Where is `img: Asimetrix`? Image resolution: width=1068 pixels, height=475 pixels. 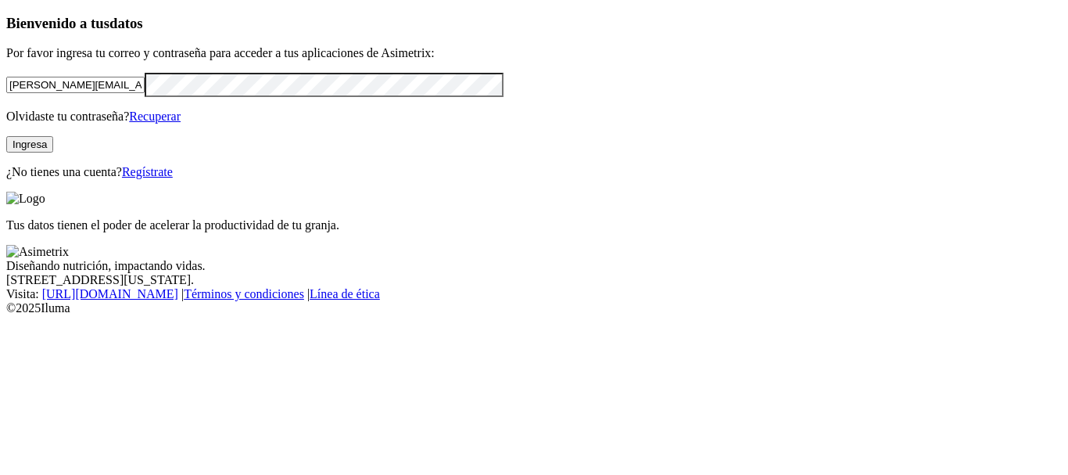 img: Asimetrix is located at coordinates (38, 252).